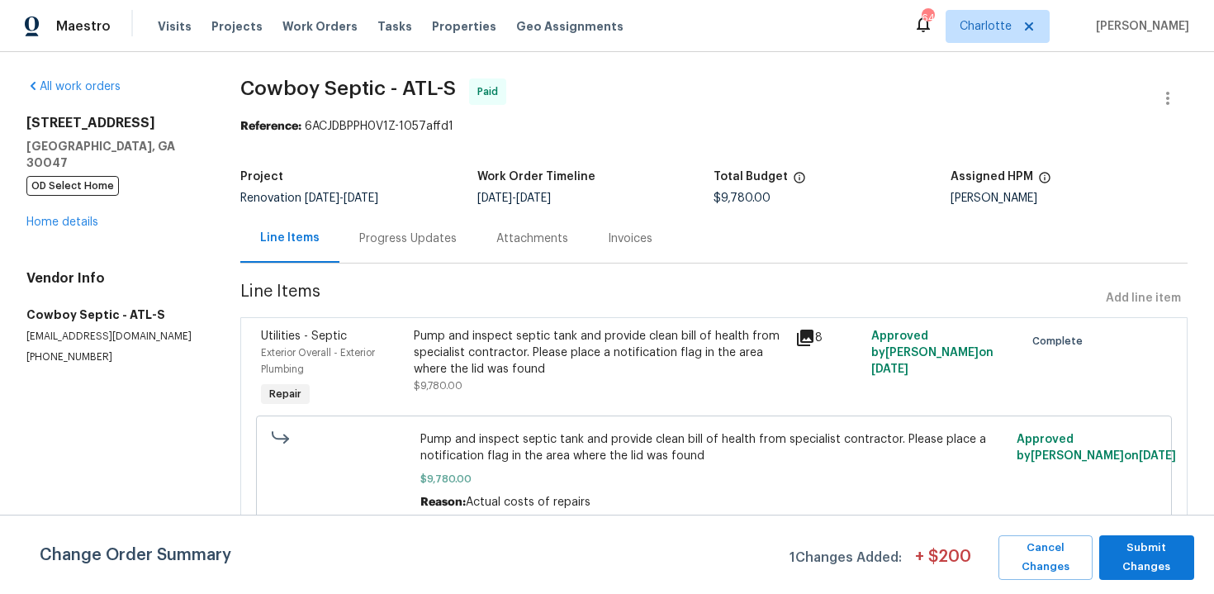 The height and width of the screenshot is (594, 1214). Describe the element at coordinates (285, 394) in the screenshot. I see `span: Repair` at that location.